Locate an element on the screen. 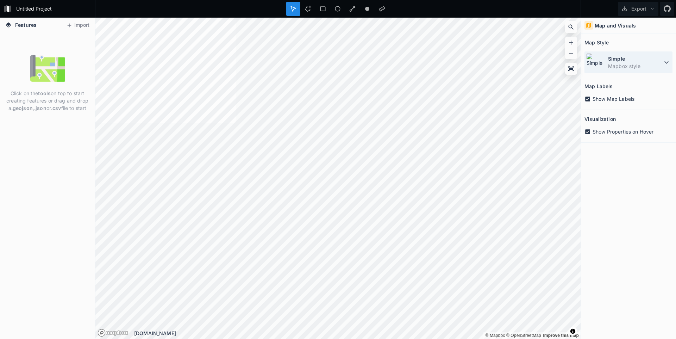 This screenshot has width=676, height=339. button: Toggle attribution is located at coordinates (573, 331).